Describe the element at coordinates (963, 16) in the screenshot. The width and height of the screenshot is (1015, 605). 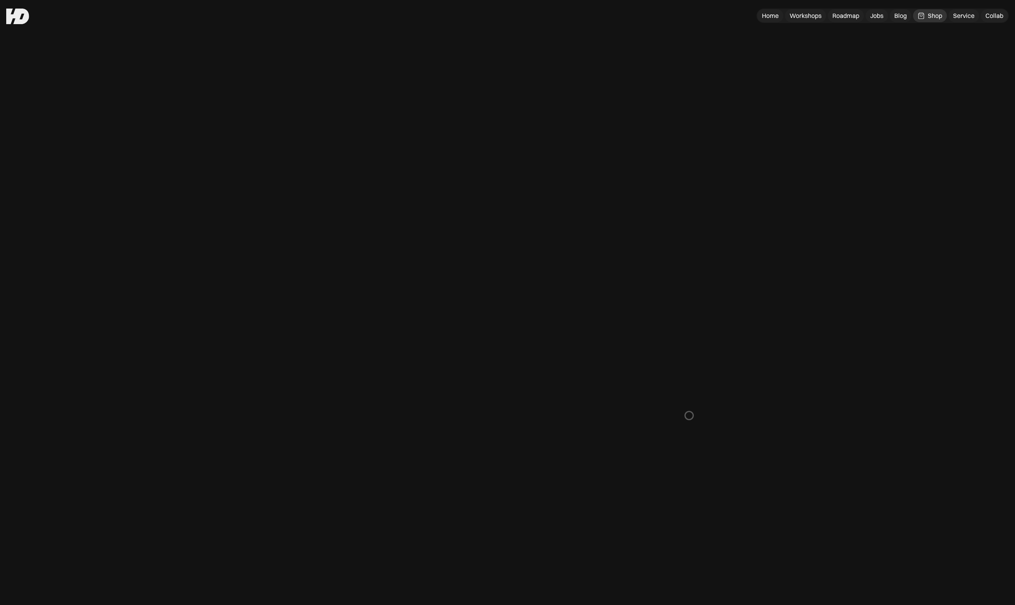
I see `div: Service` at that location.